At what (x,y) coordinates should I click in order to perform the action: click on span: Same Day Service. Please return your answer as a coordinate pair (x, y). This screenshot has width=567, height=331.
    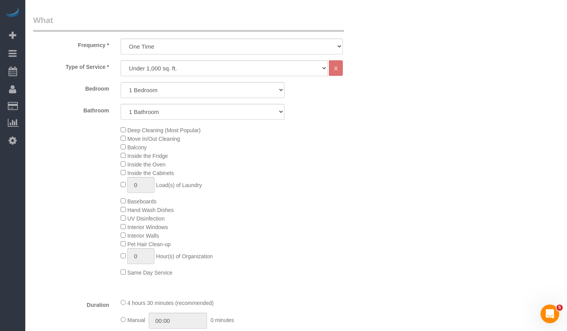
    Looking at the image, I should click on (150, 273).